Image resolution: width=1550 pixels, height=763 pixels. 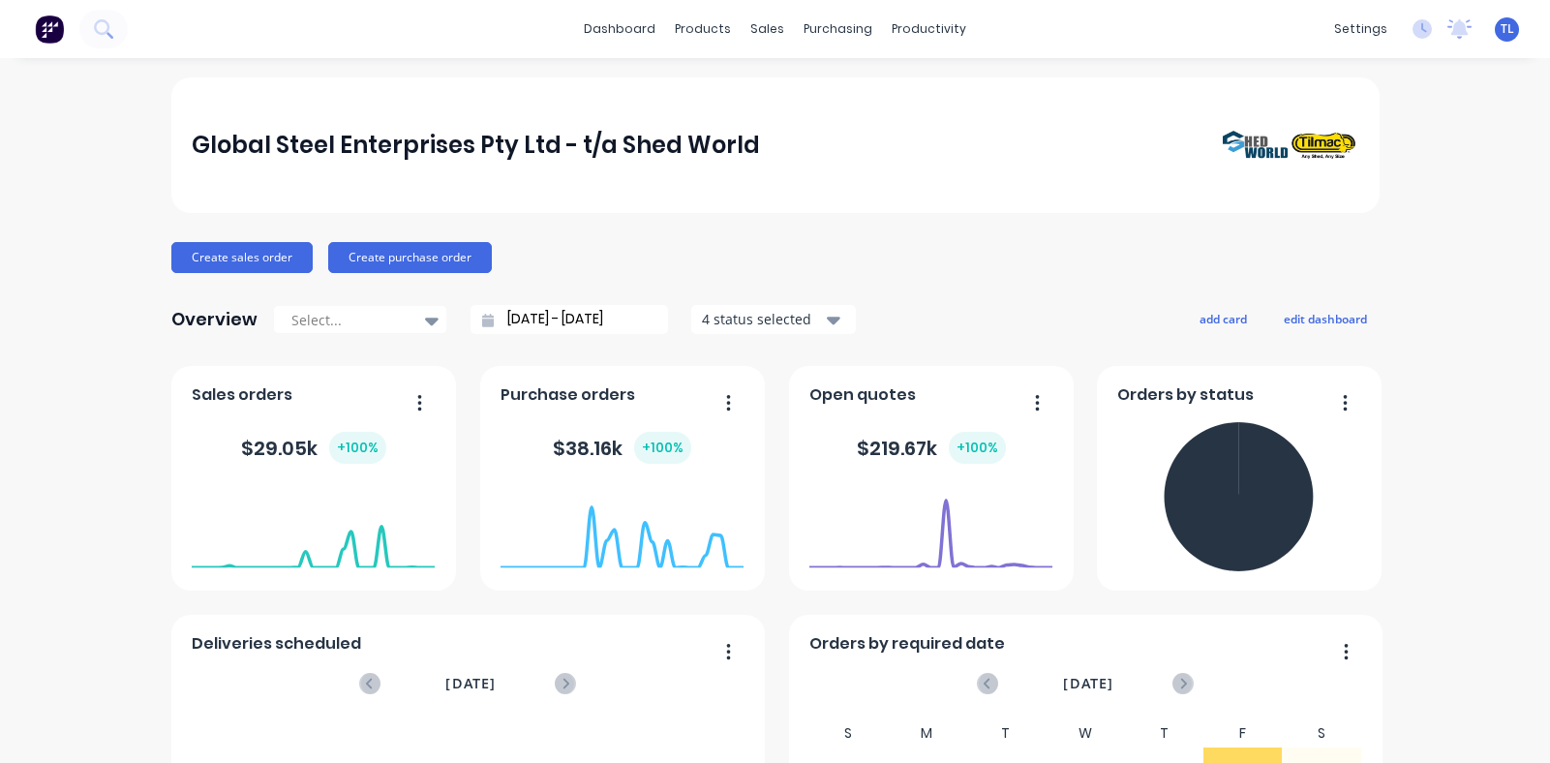 I want to click on span: TL, so click(x=1507, y=29).